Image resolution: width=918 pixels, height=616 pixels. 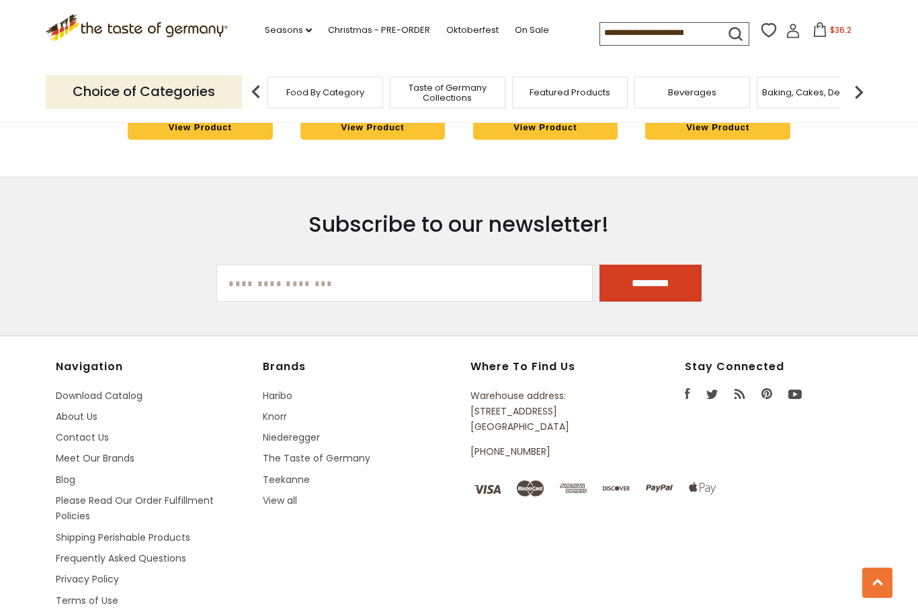 What do you see at coordinates (65, 480) in the screenshot?
I see `a: Blog` at bounding box center [65, 480].